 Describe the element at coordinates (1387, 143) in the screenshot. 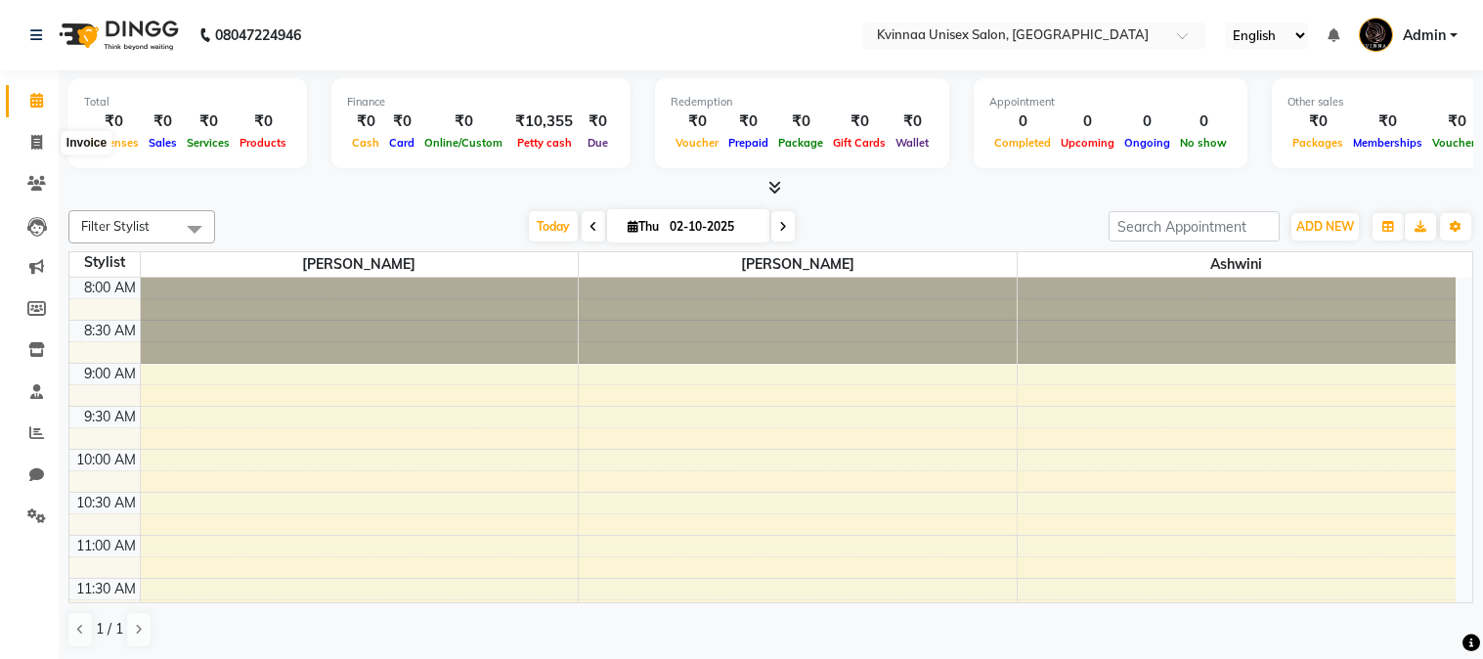

I see `span: Memberships` at that location.